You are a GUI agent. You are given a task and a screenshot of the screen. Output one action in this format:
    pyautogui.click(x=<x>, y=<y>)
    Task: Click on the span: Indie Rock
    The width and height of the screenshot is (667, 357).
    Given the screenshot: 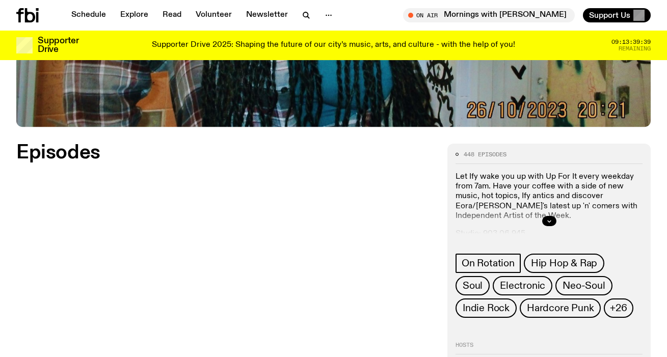 What is the action you would take?
    pyautogui.click(x=486, y=308)
    